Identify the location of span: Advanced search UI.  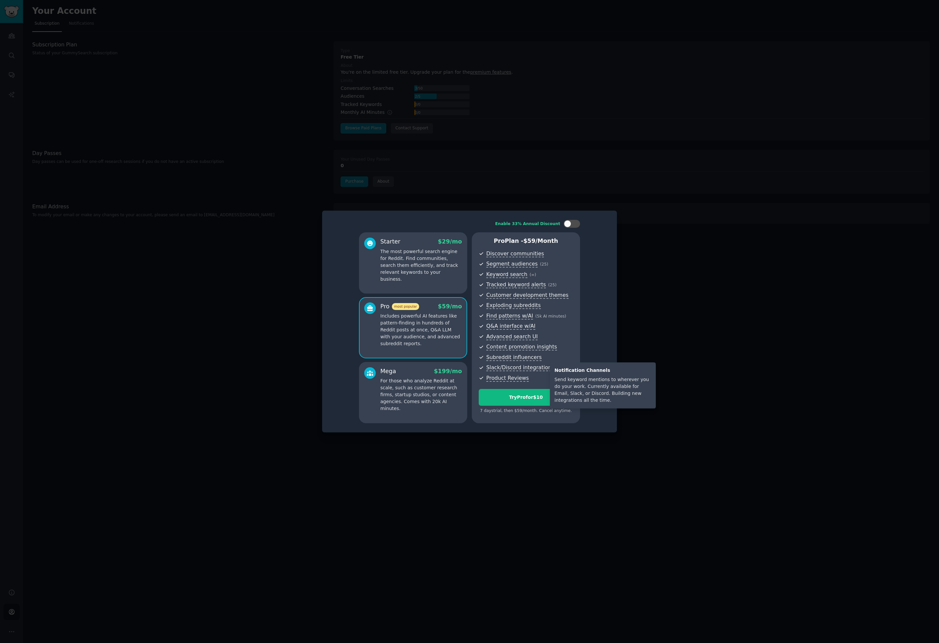
(512, 337).